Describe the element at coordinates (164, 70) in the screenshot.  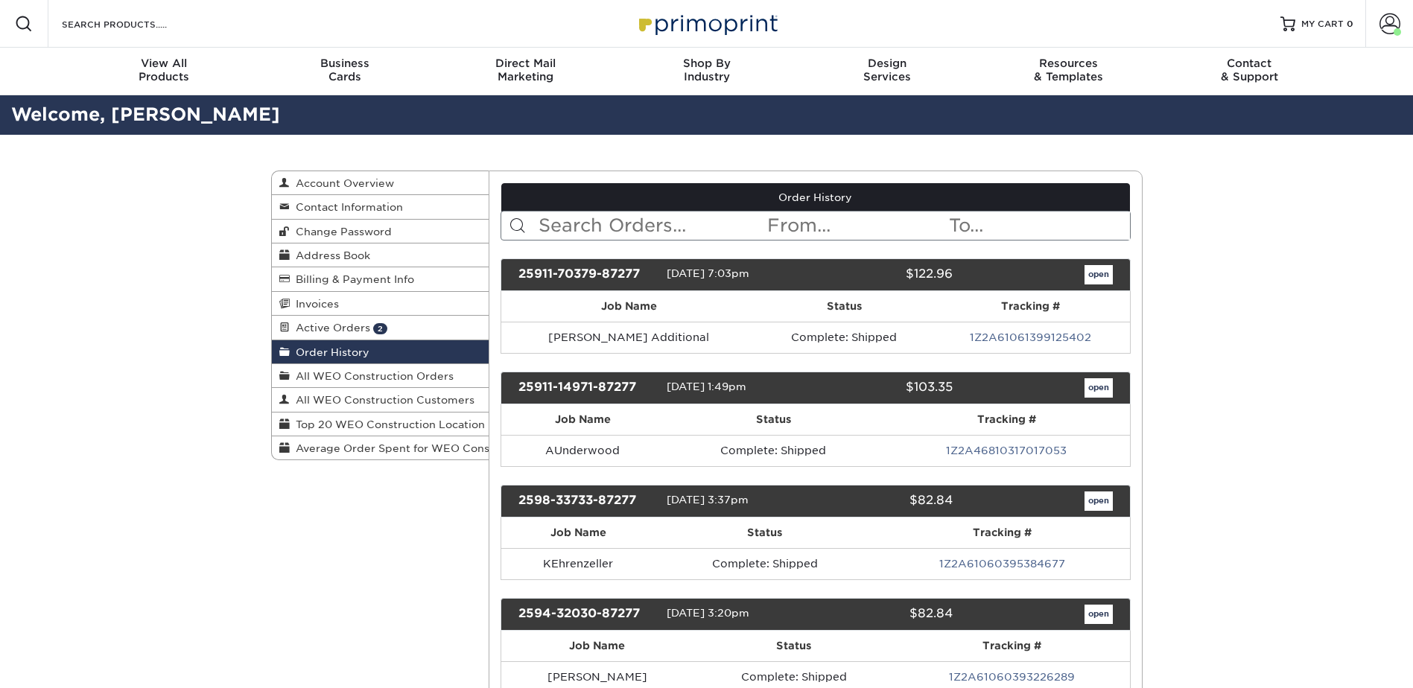
I see `div: Products` at that location.